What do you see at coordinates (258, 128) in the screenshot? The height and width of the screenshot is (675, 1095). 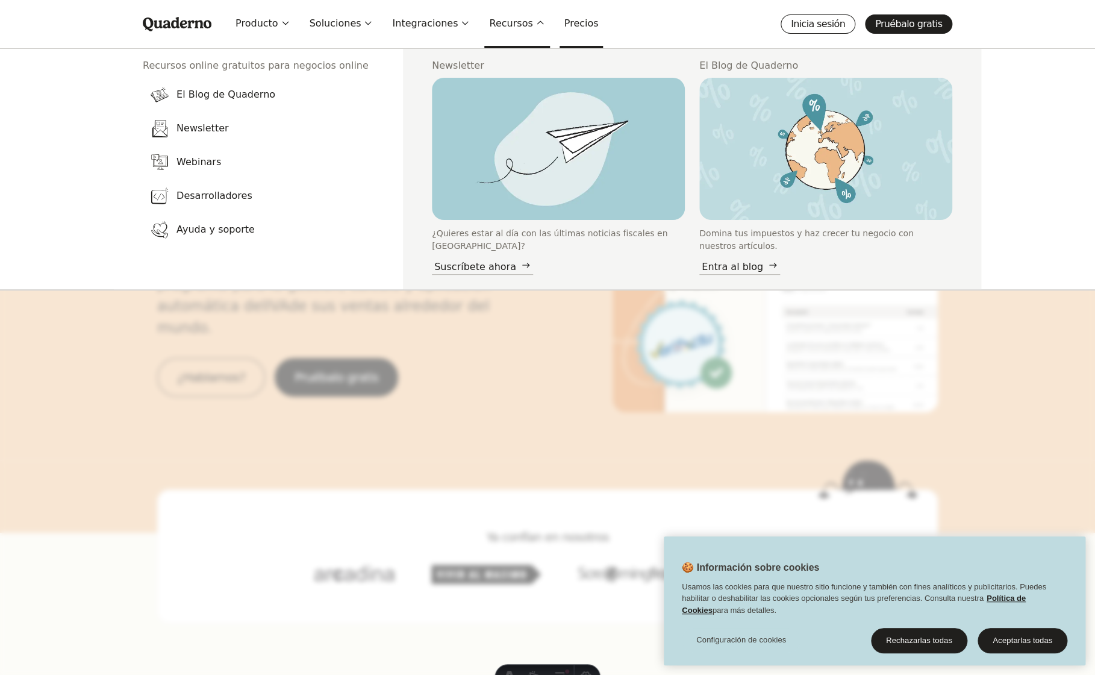 I see `a: Newsletter` at bounding box center [258, 128].